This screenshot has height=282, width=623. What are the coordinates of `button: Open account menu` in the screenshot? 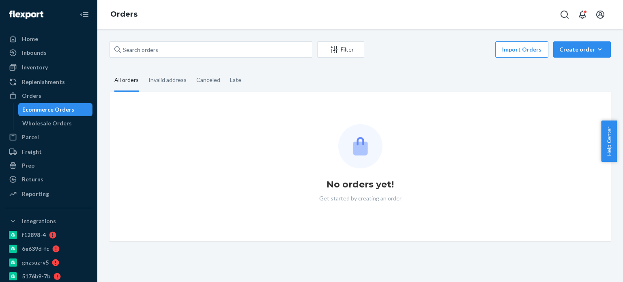 It's located at (600, 15).